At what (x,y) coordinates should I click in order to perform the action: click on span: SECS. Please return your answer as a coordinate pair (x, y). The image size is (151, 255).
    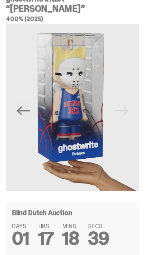
    Looking at the image, I should click on (99, 227).